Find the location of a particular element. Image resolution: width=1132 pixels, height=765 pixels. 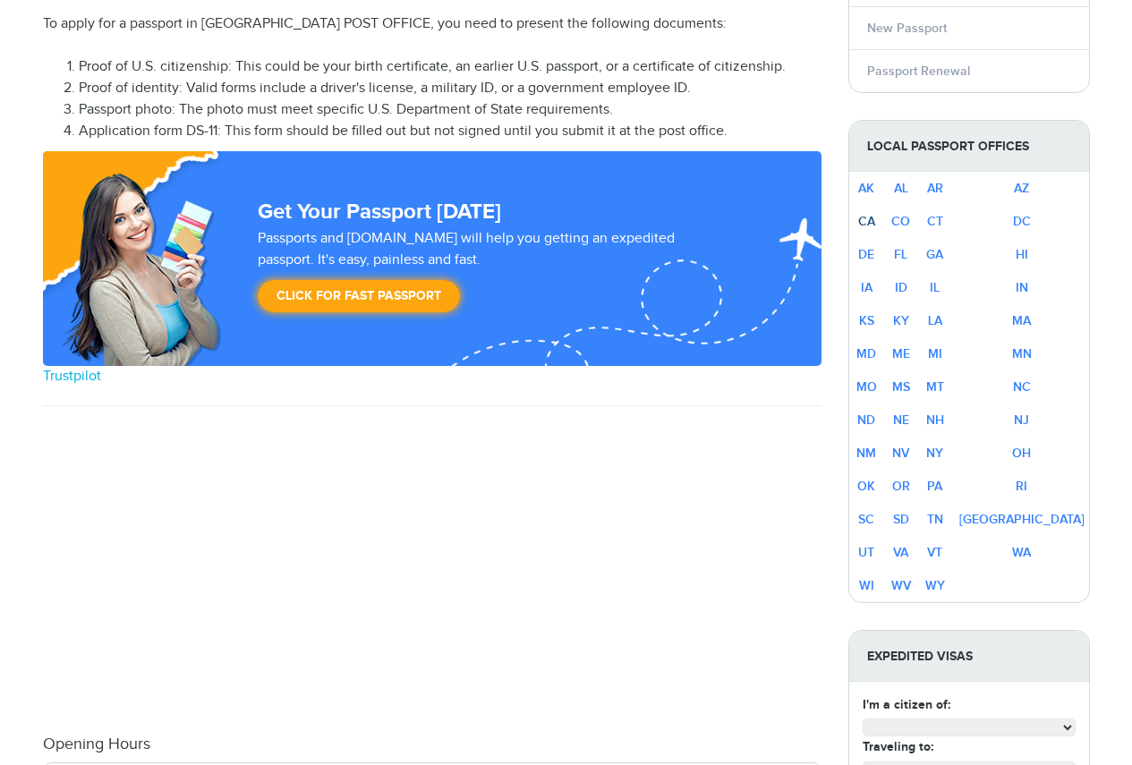

a: Passport Renewal is located at coordinates (918, 71).